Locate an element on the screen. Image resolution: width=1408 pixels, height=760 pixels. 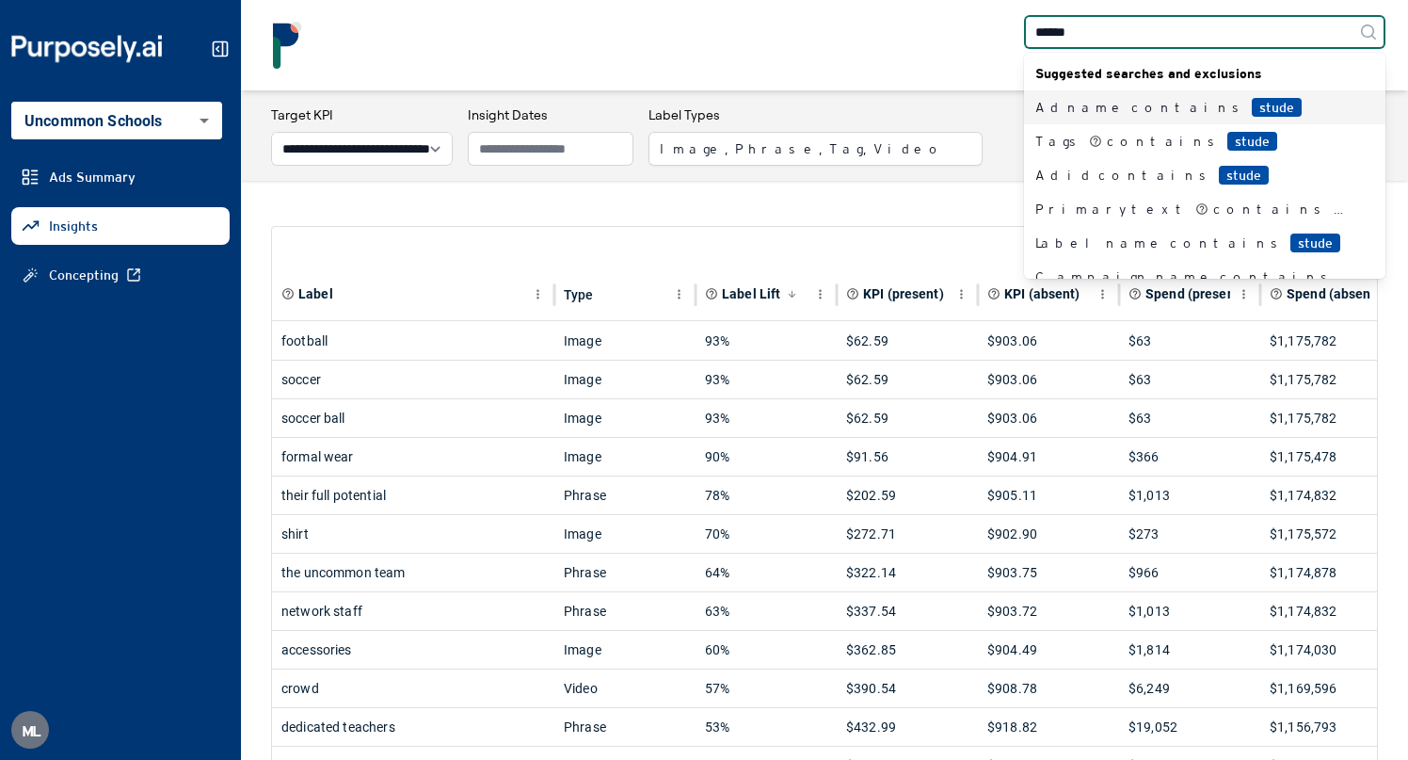
img: logo is located at coordinates (287, 45).